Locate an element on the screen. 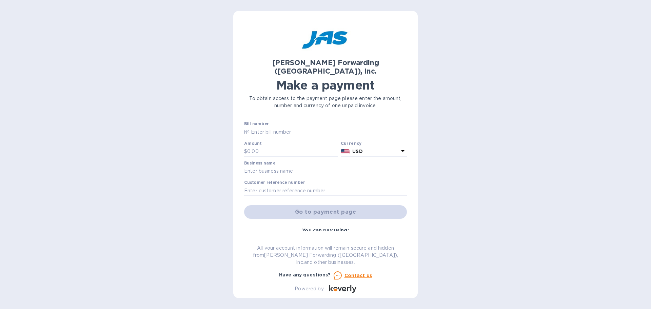 The image size is (651, 309). input: Enter business name is located at coordinates (325, 171).